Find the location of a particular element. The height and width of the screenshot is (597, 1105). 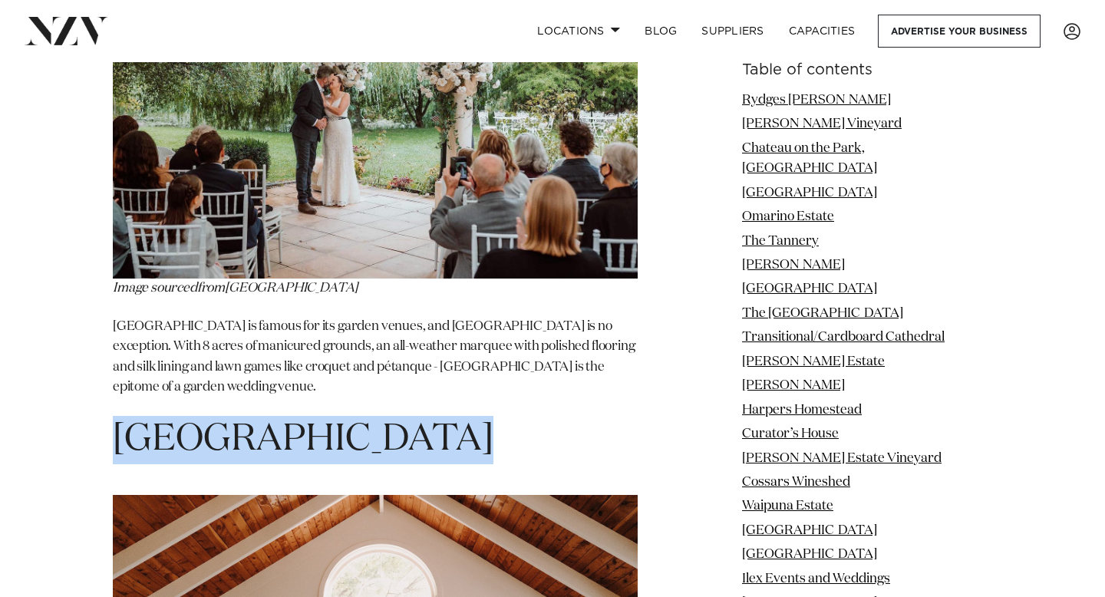

a: The Tannery is located at coordinates (781, 241).